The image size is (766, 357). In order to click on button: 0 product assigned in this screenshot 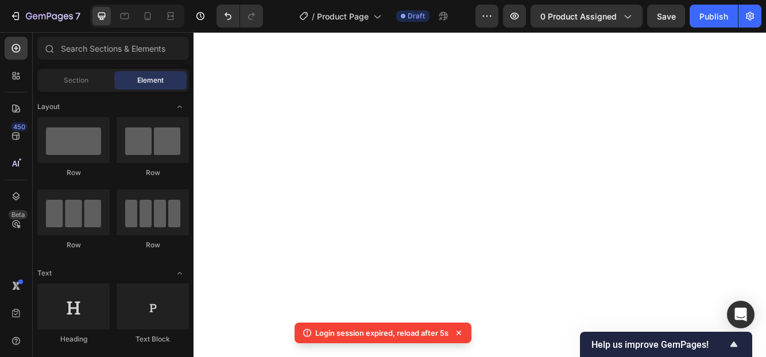, I will do `click(587, 16)`.